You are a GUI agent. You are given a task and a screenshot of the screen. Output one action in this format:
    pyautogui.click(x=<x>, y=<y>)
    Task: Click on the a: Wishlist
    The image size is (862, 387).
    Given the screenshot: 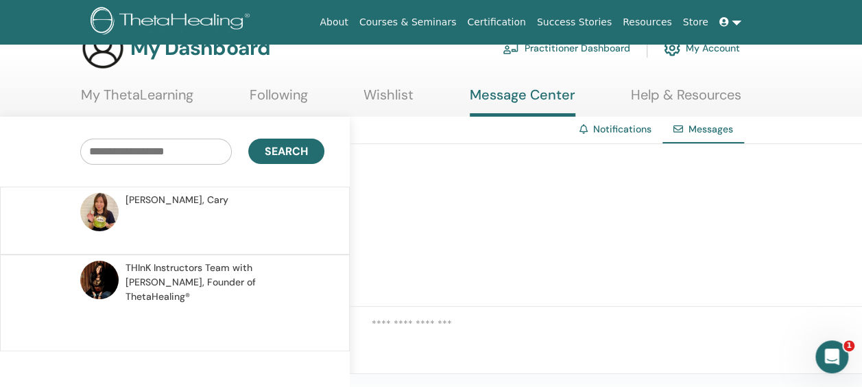 What is the action you would take?
    pyautogui.click(x=388, y=99)
    